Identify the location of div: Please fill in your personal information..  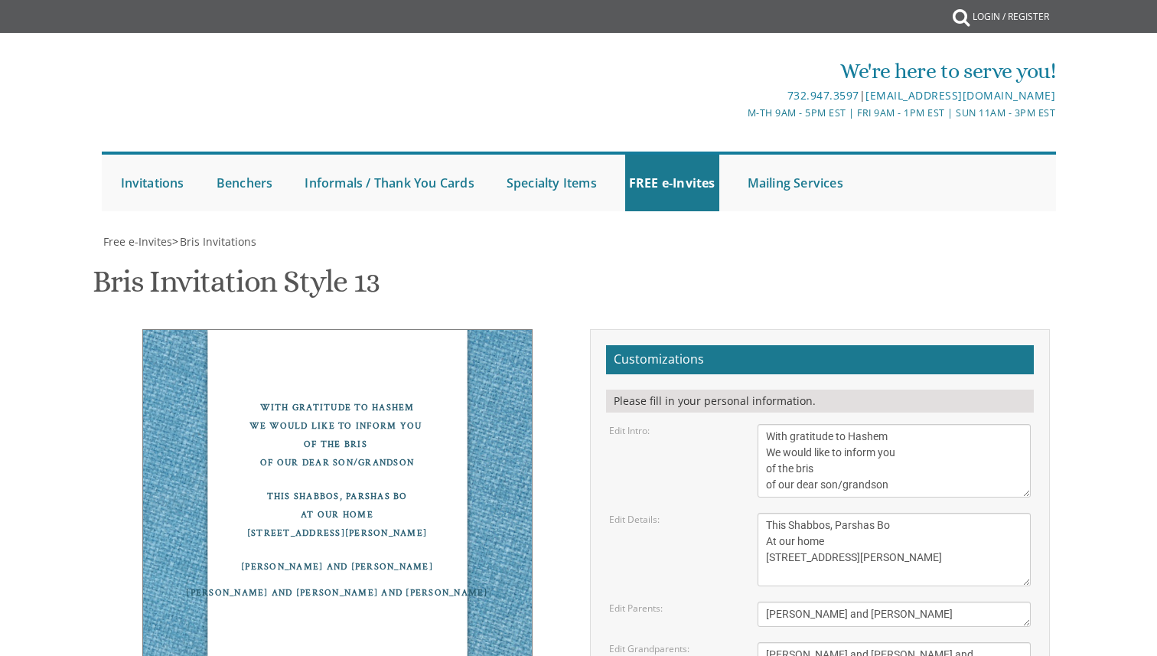
(819, 401).